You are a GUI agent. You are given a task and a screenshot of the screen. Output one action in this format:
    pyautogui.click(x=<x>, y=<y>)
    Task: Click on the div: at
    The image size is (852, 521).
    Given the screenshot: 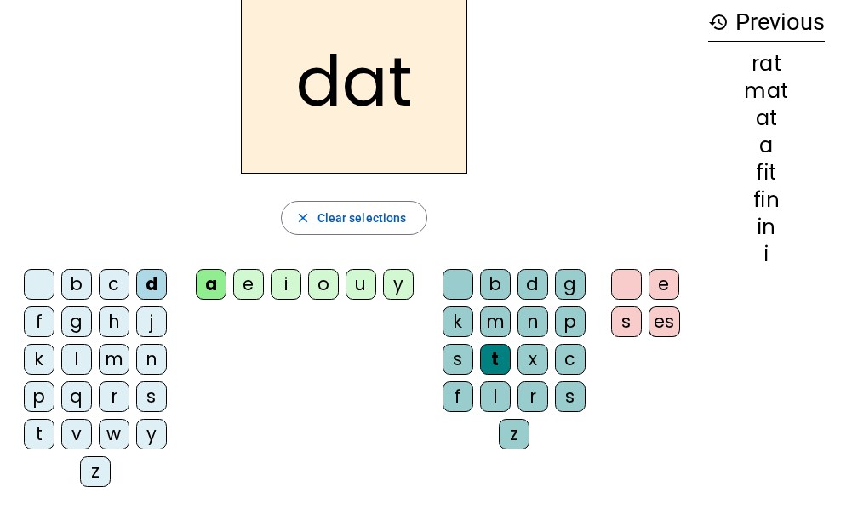 What is the action you would take?
    pyautogui.click(x=766, y=118)
    